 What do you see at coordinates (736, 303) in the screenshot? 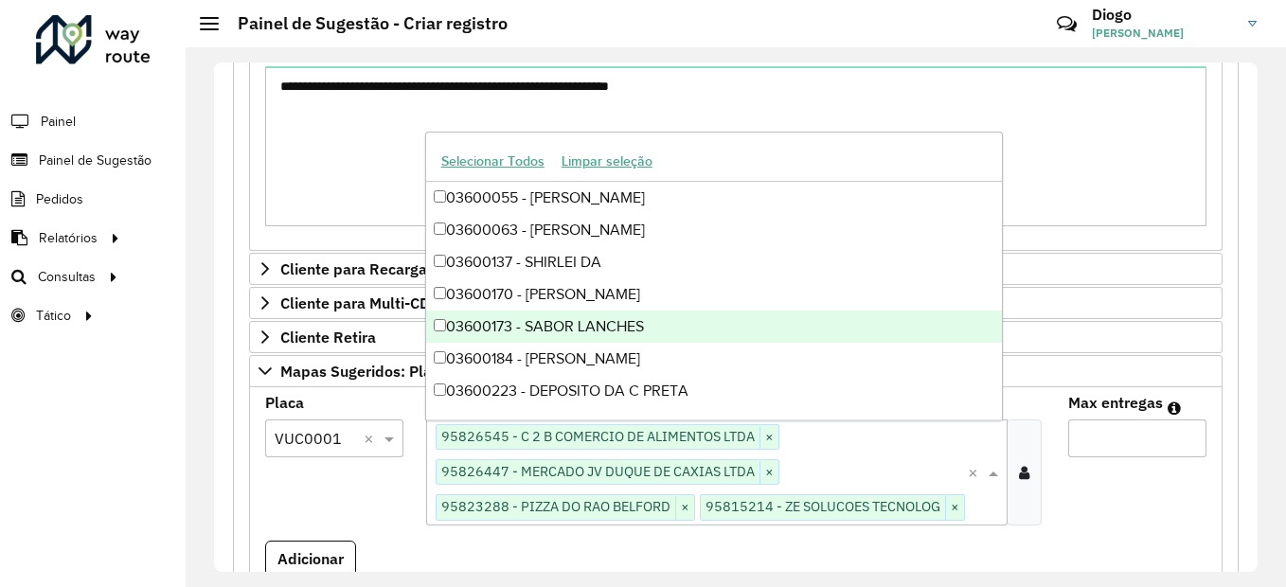
I see `a: Cliente para Multi-CDD/Internalização` at bounding box center [736, 303].